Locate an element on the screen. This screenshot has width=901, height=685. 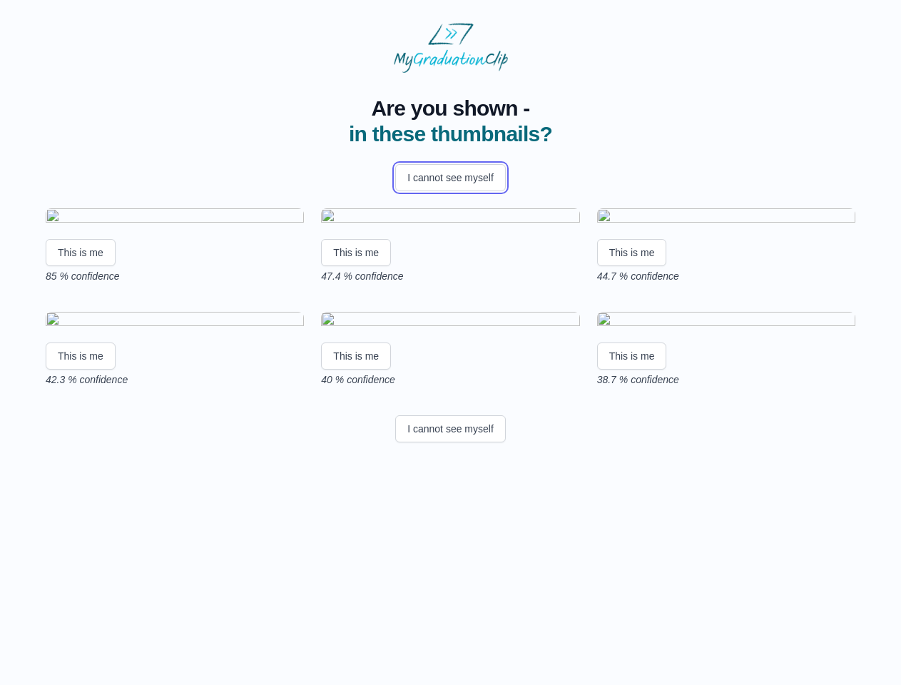
img: 074e63c29457478d3f913a30e0dc09f2e06dbabf.gif is located at coordinates (175, 321).